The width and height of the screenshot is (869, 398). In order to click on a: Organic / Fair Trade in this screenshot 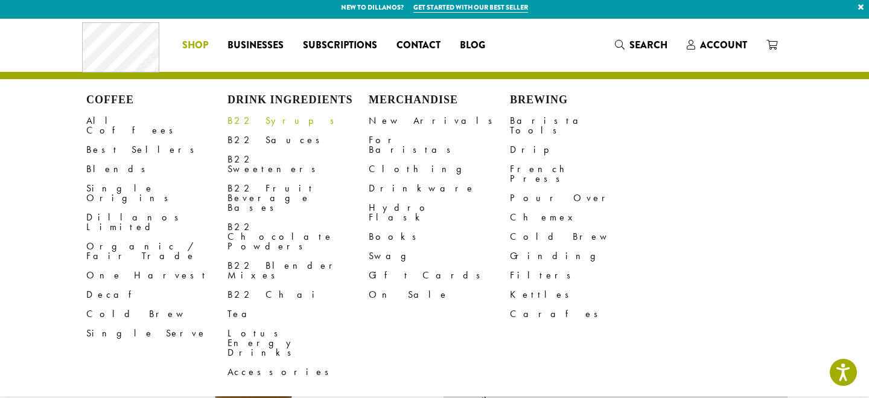, I will do `click(157, 251)`.